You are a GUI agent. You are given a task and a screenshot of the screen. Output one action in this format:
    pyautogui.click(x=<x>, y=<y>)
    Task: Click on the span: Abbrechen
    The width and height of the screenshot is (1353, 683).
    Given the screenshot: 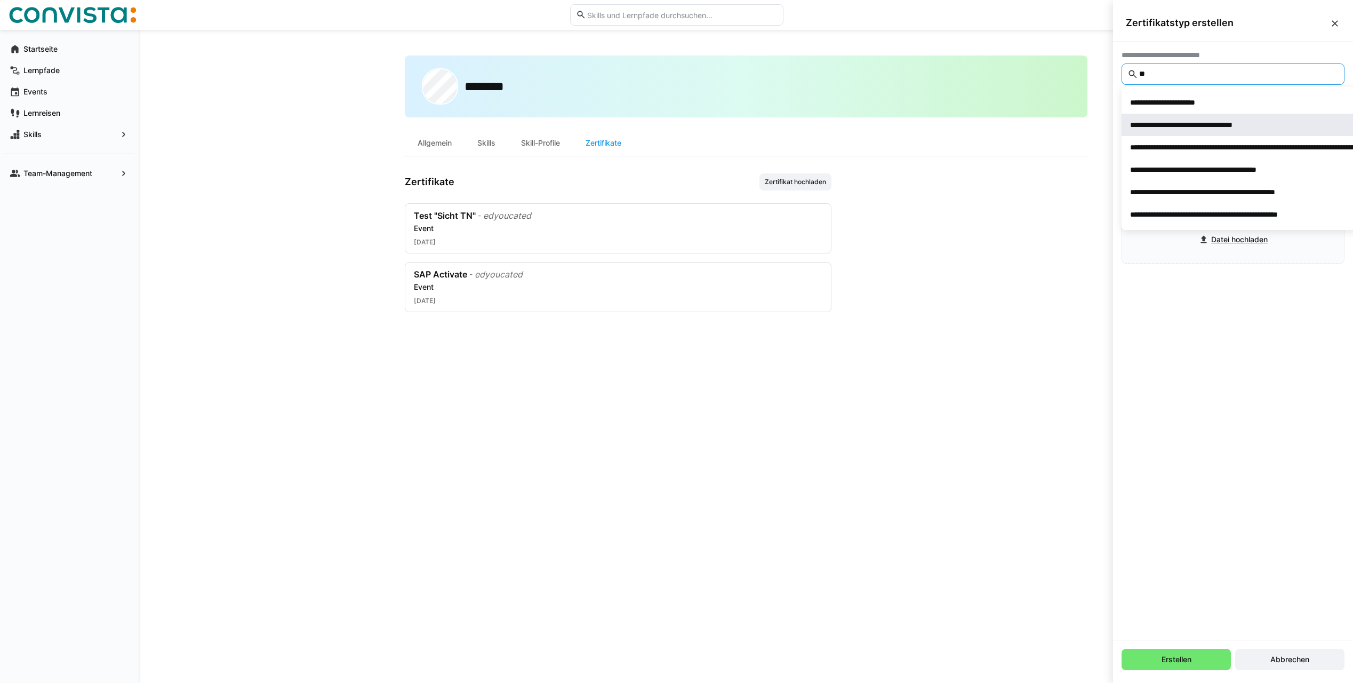 What is the action you would take?
    pyautogui.click(x=1290, y=659)
    